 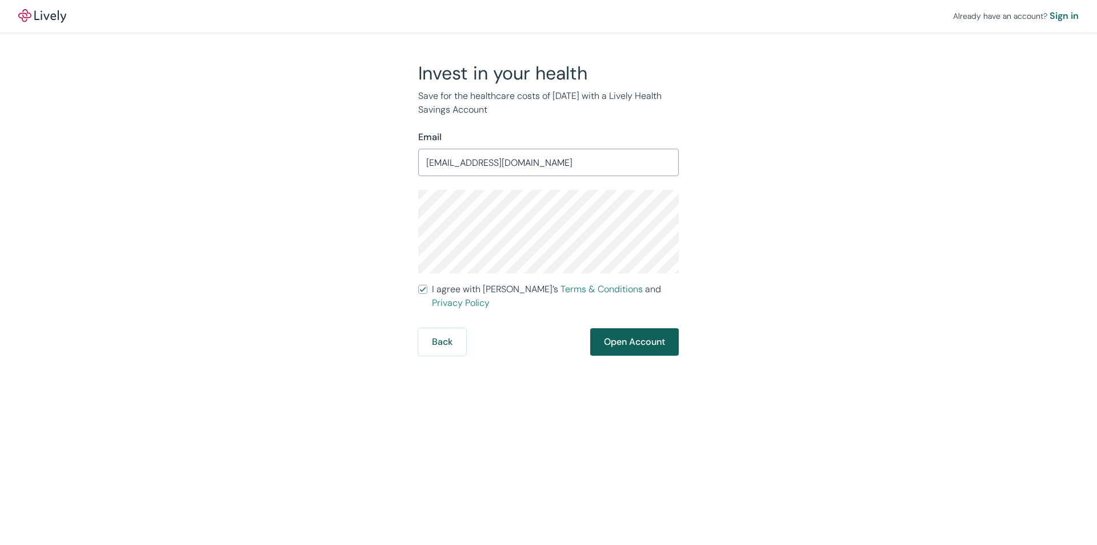 What do you see at coordinates (549, 73) in the screenshot?
I see `h2: Invest in your health` at bounding box center [549, 73].